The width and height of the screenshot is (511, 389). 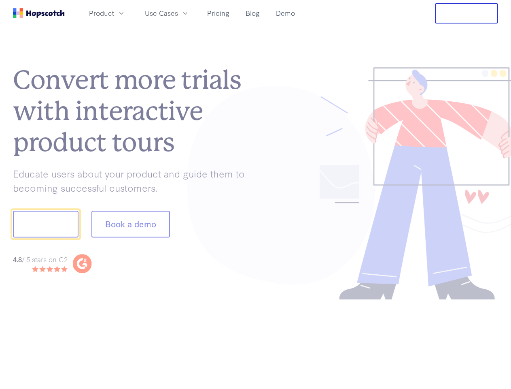 I want to click on a: Home, so click(x=39, y=13).